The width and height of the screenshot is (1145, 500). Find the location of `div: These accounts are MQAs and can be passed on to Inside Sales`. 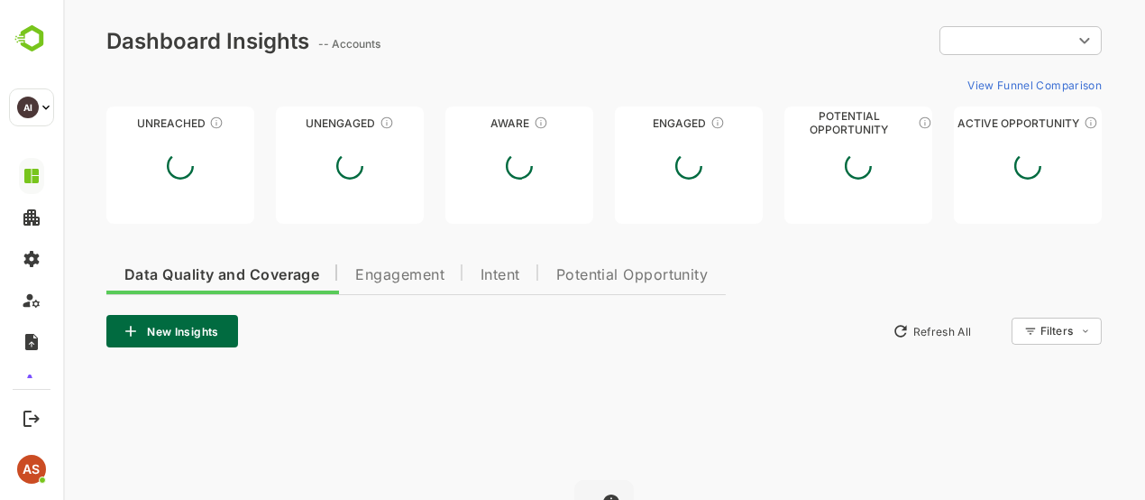

div: These accounts are MQAs and can be passed on to Inside Sales is located at coordinates (862, 123).